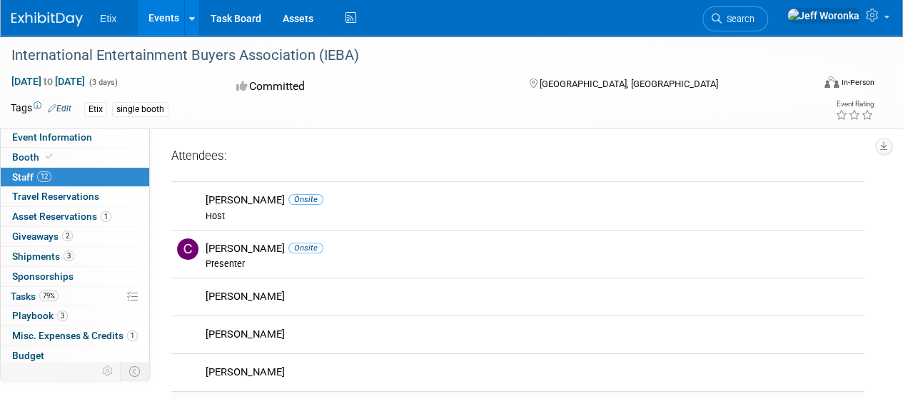 This screenshot has height=399, width=903. Describe the element at coordinates (49, 295) in the screenshot. I see `span: 79%` at that location.